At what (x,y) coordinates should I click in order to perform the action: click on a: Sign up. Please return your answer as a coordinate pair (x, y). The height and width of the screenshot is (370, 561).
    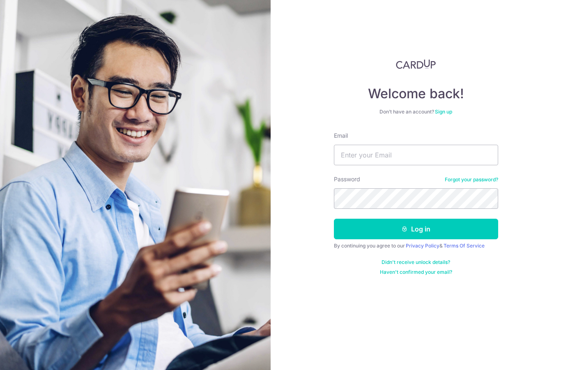
    Looking at the image, I should click on (444, 111).